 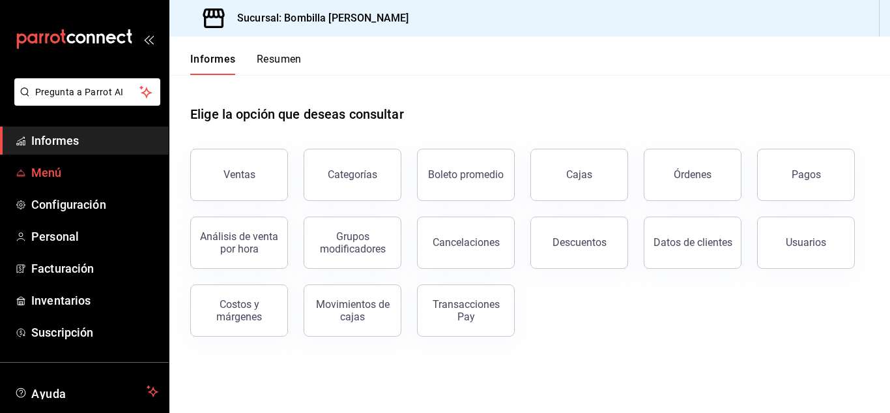 I want to click on font: Pagos, so click(x=806, y=174).